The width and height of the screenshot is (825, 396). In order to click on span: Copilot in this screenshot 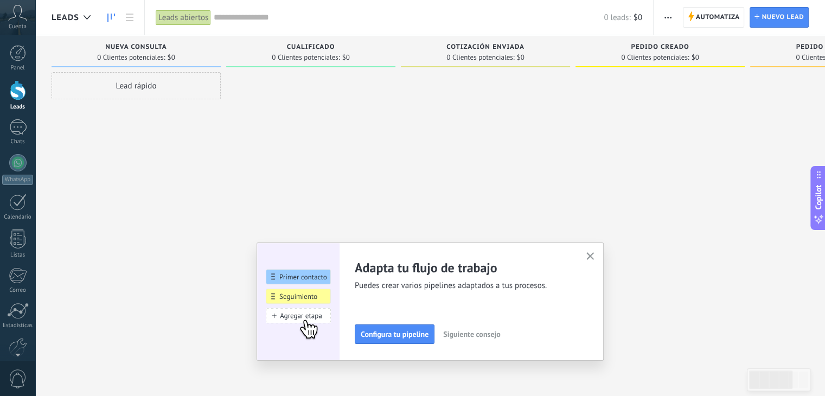, I will do `click(818, 197)`.